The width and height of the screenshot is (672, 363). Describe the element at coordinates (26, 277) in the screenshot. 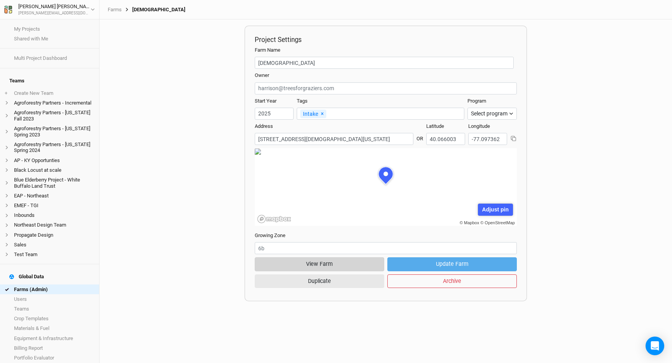

I see `div: Global Data` at that location.